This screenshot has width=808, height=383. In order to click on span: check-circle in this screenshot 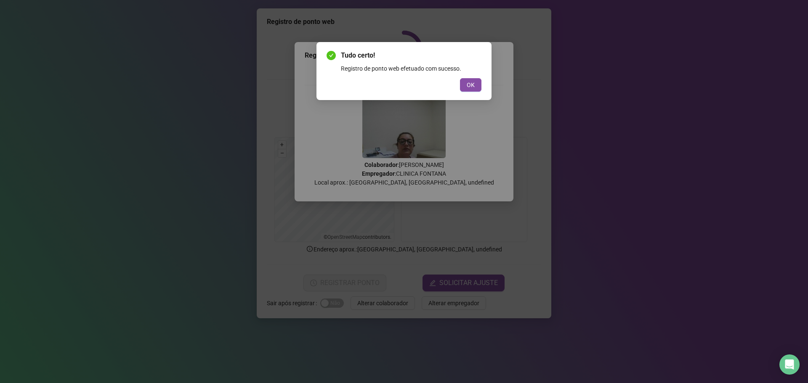, I will do `click(331, 56)`.